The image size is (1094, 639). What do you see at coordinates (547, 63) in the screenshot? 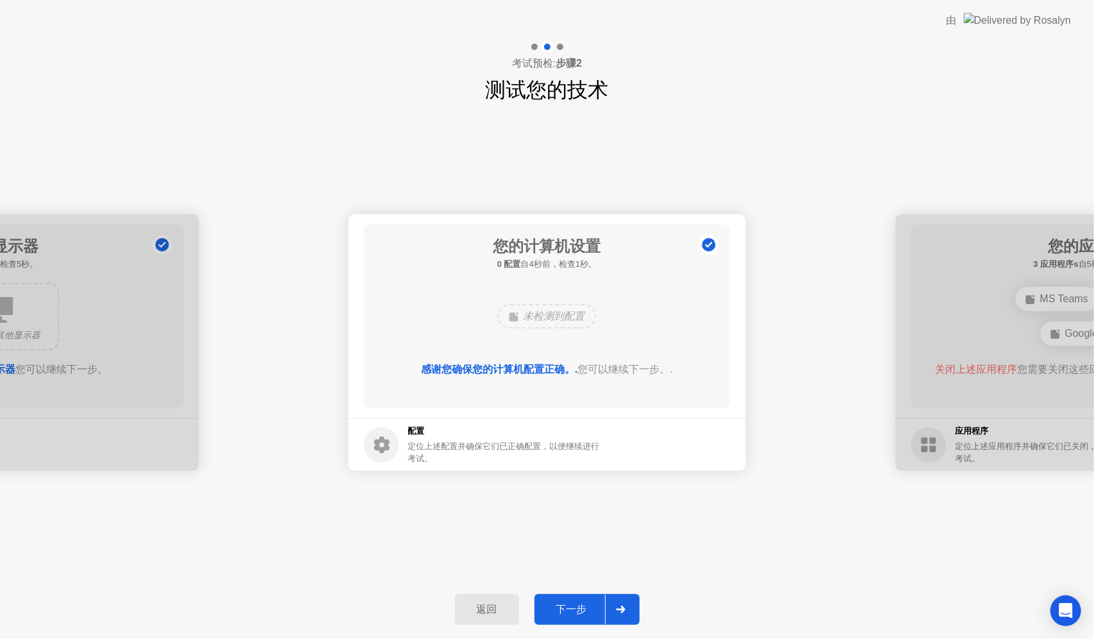
I see `h4: 考试预检:` at bounding box center [547, 63].